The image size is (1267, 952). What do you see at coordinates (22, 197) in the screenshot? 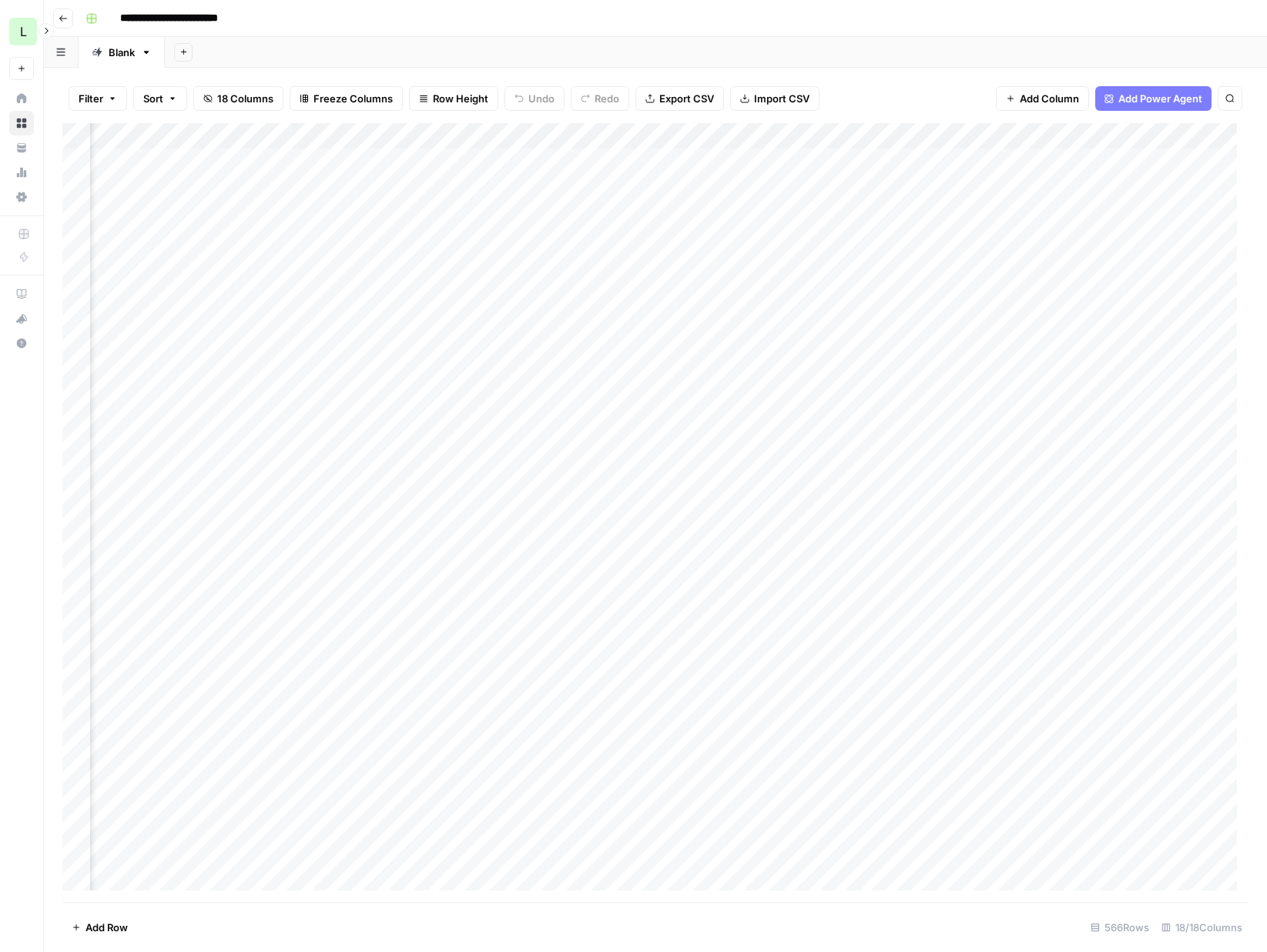
I see `a: Settings` at bounding box center [22, 197].